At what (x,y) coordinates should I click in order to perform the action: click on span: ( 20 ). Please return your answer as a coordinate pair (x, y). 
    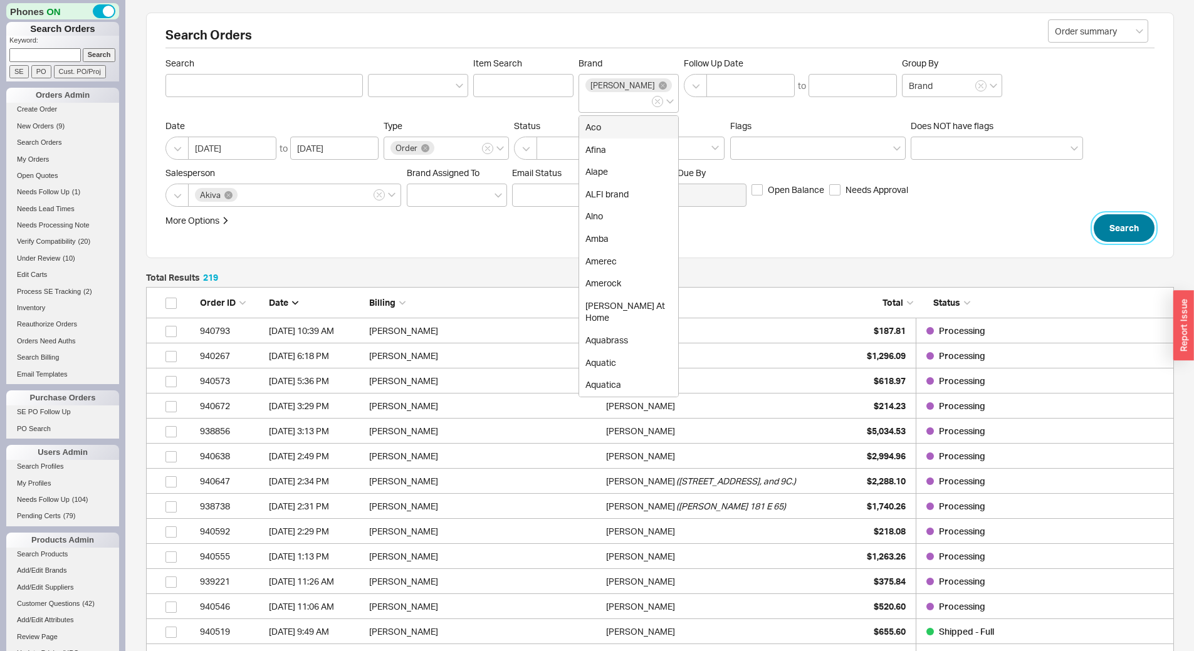
    Looking at the image, I should click on (85, 241).